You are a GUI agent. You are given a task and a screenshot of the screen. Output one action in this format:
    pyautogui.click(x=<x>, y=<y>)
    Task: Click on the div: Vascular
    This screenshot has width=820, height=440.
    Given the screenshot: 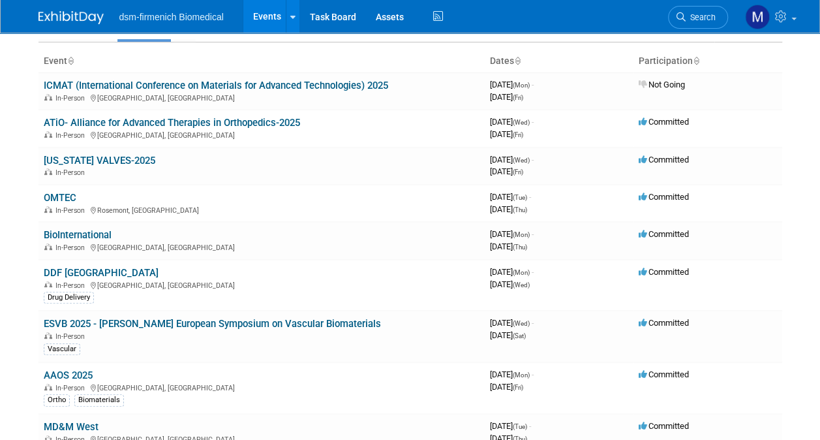 What is the action you would take?
    pyautogui.click(x=62, y=349)
    